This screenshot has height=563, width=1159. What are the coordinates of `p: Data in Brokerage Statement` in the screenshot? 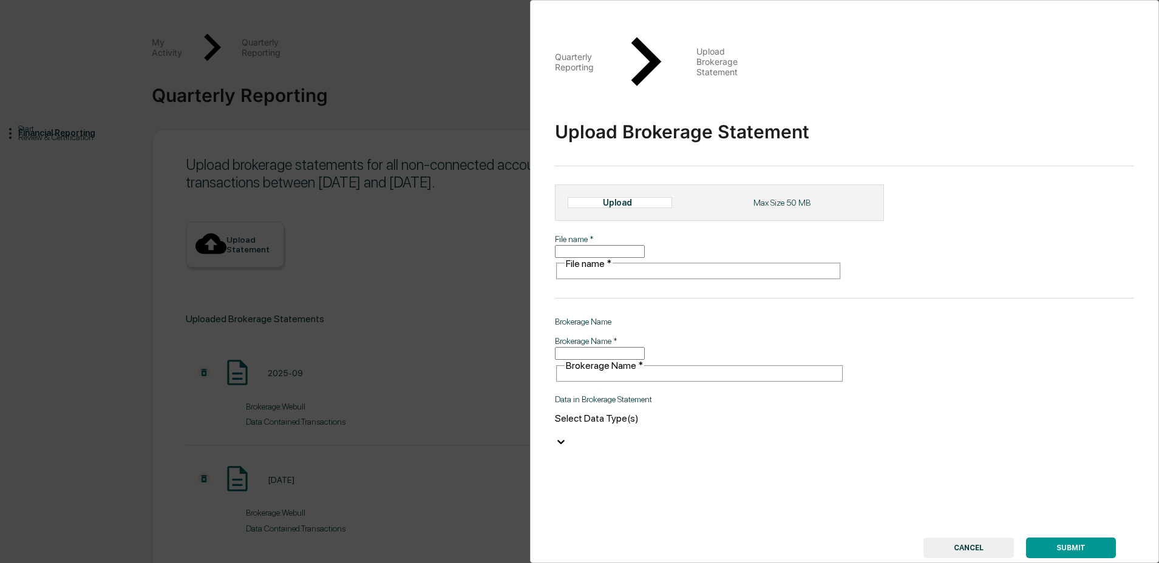 It's located at (699, 399).